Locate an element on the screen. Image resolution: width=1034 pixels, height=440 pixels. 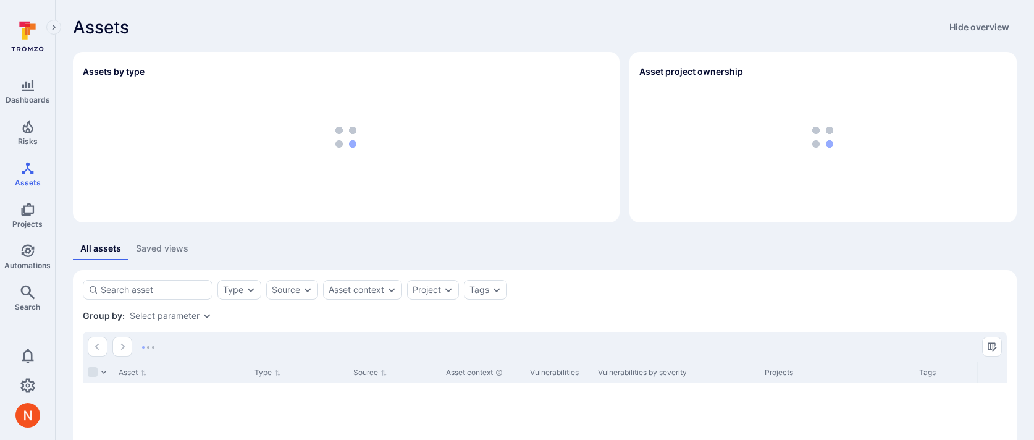
span: Projects is located at coordinates (27, 224).